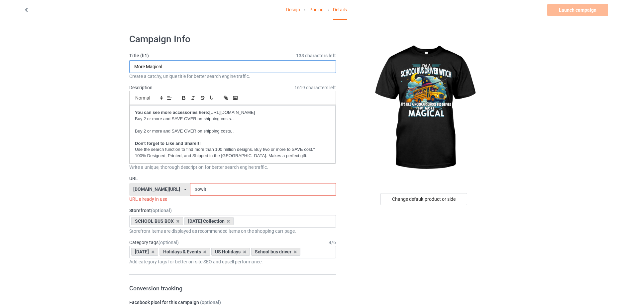 This screenshot has height=306, width=633. Describe the element at coordinates (172, 112) in the screenshot. I see `strong: You can see more accessories here:` at that location.